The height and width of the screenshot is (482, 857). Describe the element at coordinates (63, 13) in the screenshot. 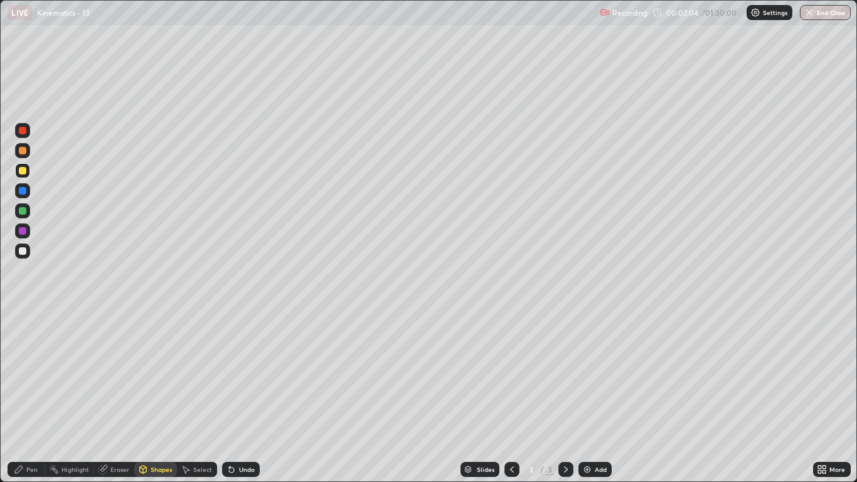

I see `p: Kinematics - 13` at that location.